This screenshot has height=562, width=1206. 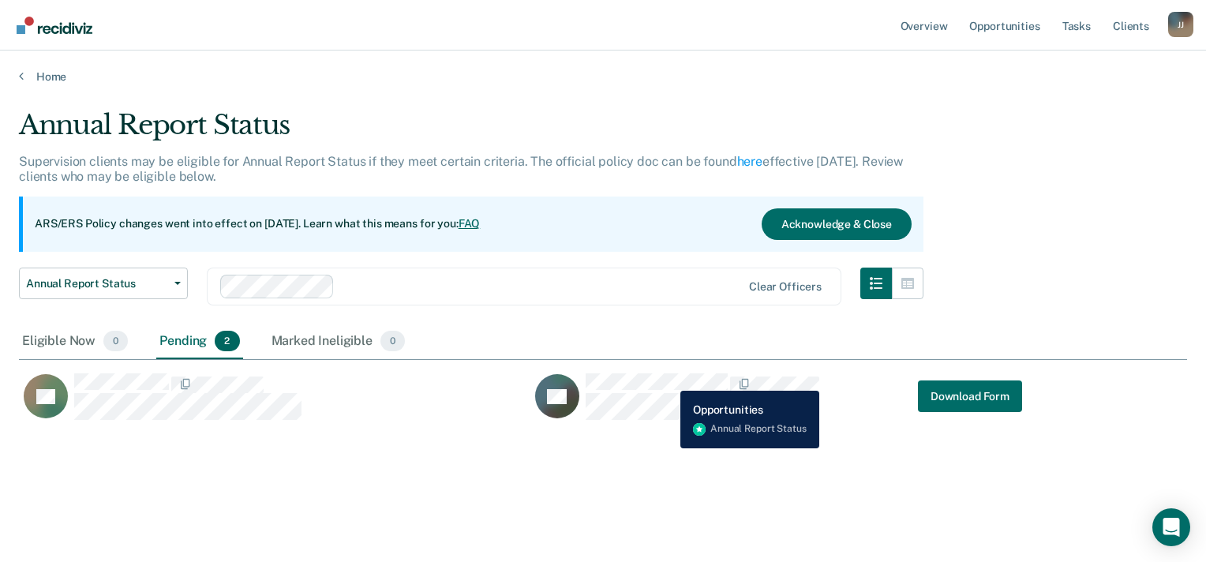 I want to click on div: Marked Ineligible0, so click(x=339, y=342).